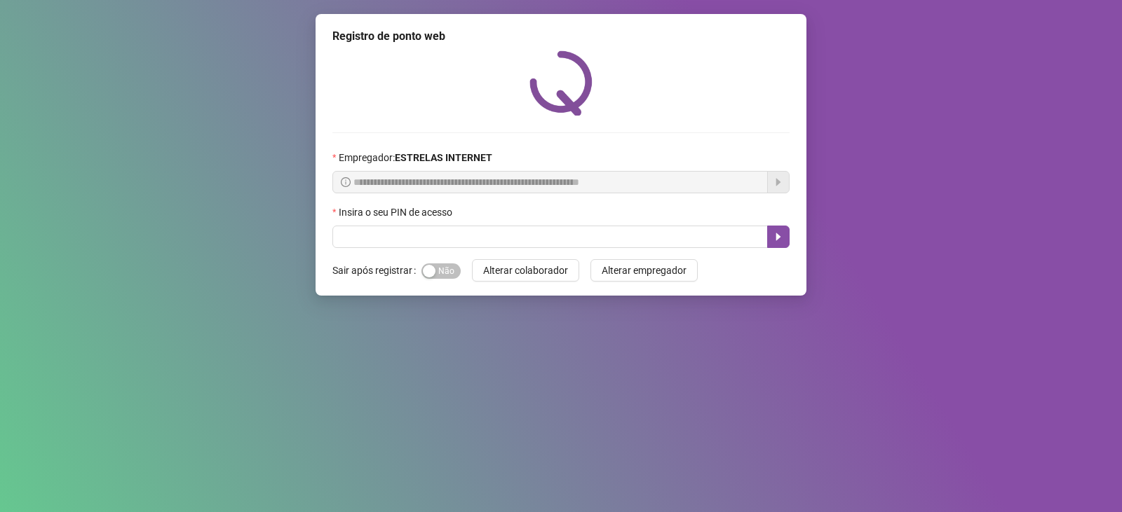  Describe the element at coordinates (376, 271) in the screenshot. I see `label: Sair após registrar` at that location.